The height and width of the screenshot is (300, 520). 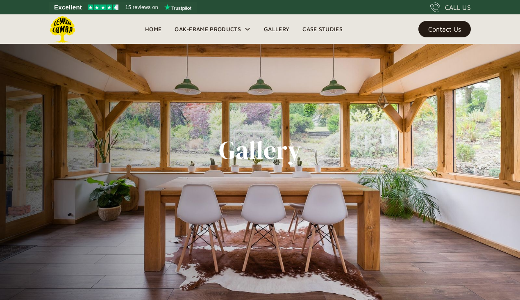 What do you see at coordinates (178, 7) in the screenshot?
I see `img: Trustpilot logo` at bounding box center [178, 7].